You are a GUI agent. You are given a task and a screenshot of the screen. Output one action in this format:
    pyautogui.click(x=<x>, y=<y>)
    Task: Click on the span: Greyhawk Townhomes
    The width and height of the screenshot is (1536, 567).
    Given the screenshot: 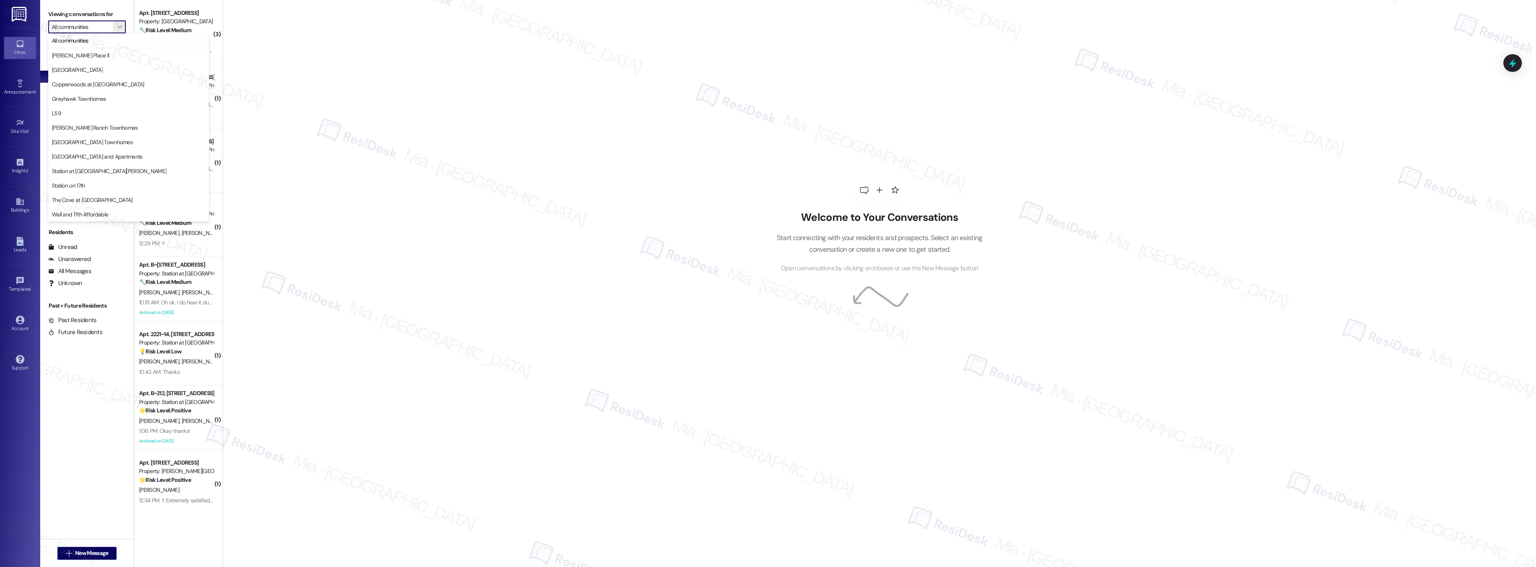 What is the action you would take?
    pyautogui.click(x=79, y=99)
    